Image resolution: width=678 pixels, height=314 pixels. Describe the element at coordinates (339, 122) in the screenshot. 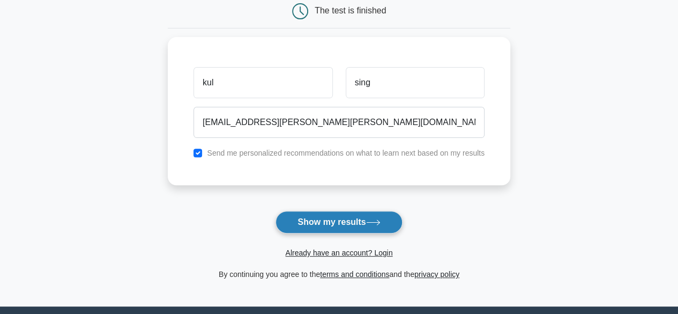

I see `input: Email` at that location.